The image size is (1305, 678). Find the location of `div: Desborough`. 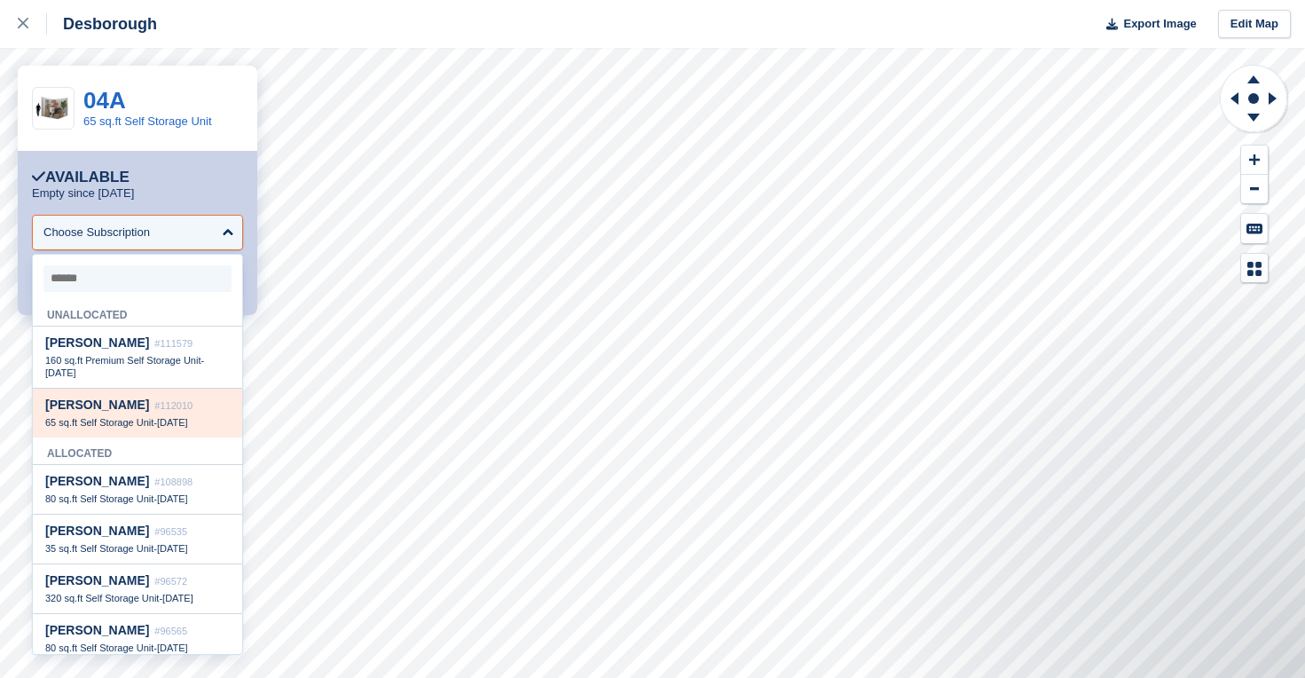

div: Desborough is located at coordinates (102, 24).